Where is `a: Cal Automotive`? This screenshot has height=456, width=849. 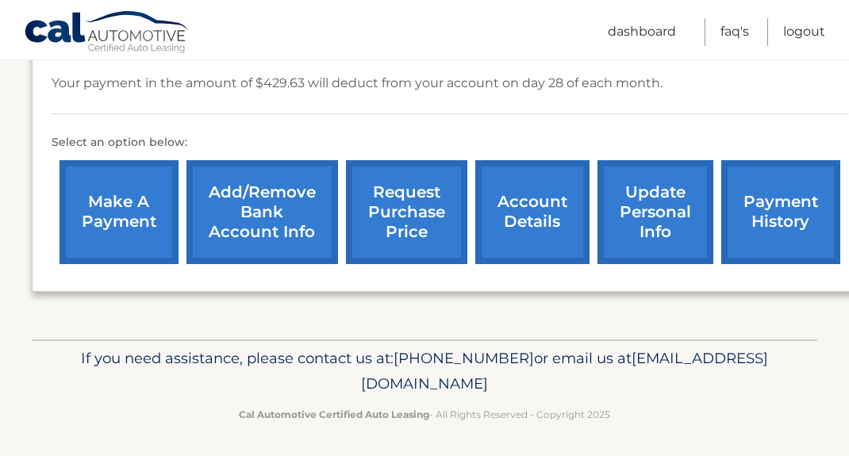 a: Cal Automotive is located at coordinates (107, 33).